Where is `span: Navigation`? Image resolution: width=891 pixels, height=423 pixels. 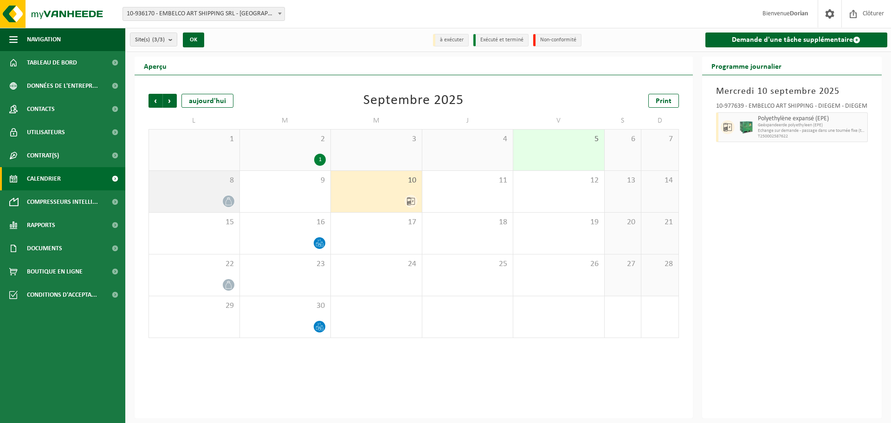 span: Navigation is located at coordinates (44, 39).